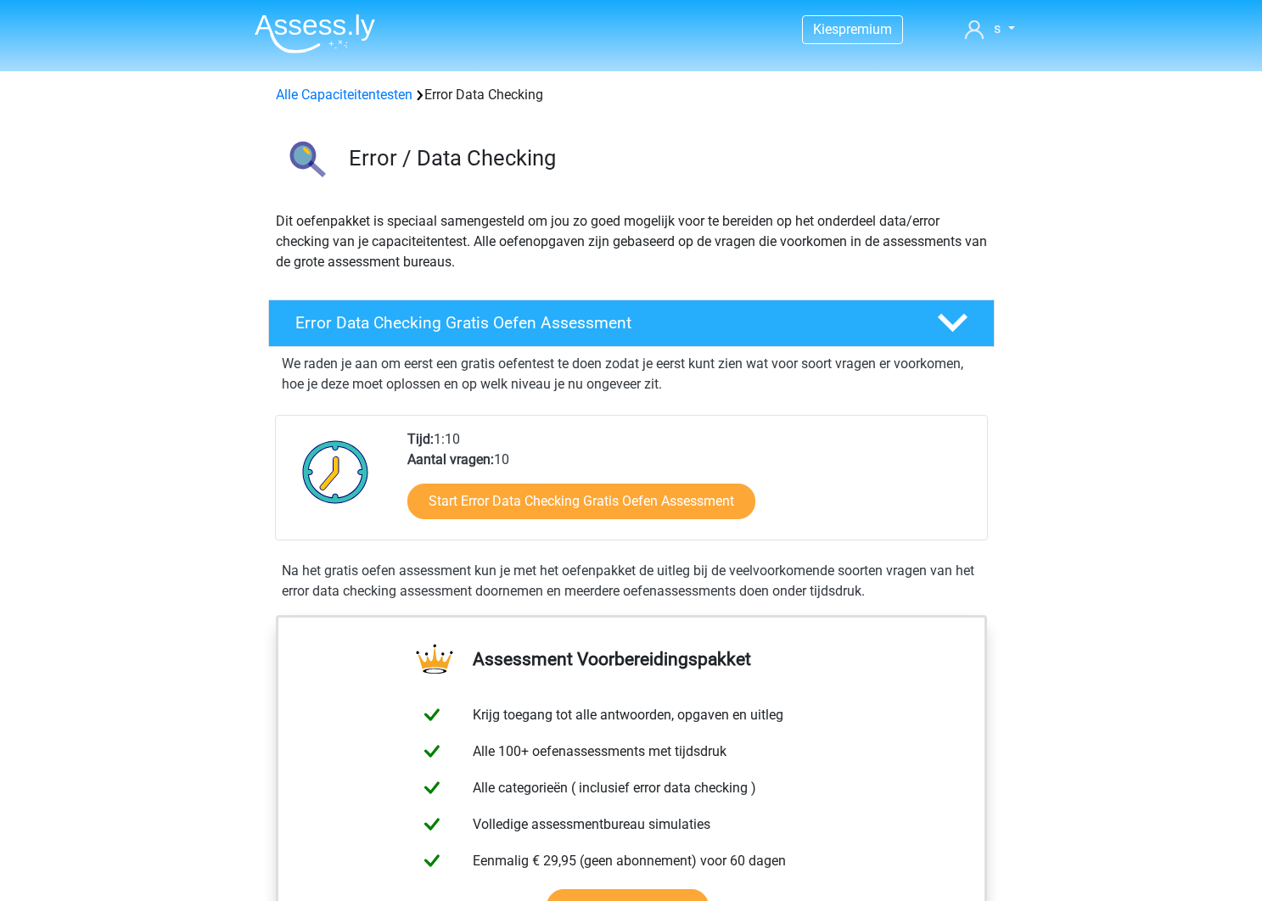  I want to click on b: Tijd:, so click(420, 439).